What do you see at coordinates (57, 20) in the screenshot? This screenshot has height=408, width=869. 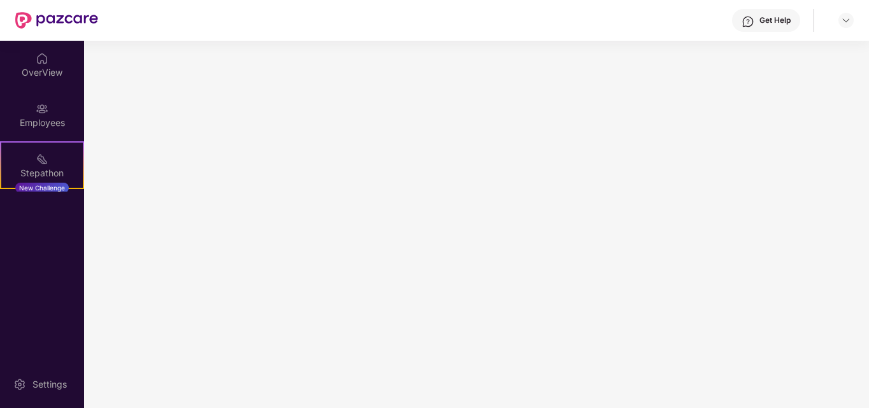 I see `img: New Pazcare Logo` at bounding box center [57, 20].